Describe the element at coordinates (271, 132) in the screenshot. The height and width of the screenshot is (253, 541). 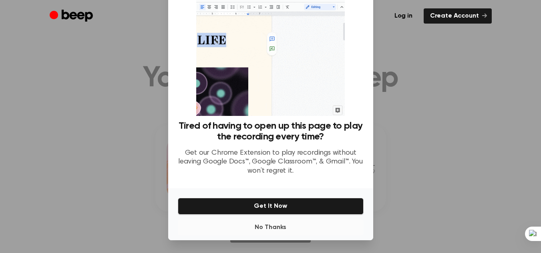
I see `h3: Tired of having to open up this page to play the recording every time?` at that location.